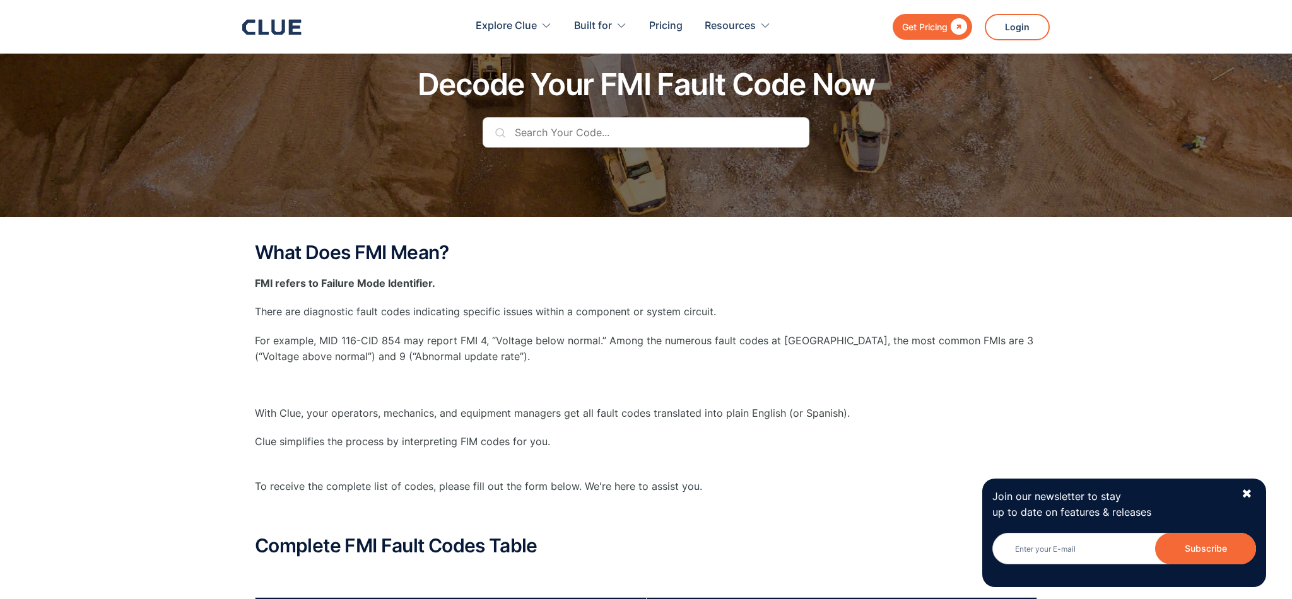 The image size is (1292, 599). What do you see at coordinates (345, 283) in the screenshot?
I see `strong: FMI refers to Failure Mode Identifier.` at bounding box center [345, 283].